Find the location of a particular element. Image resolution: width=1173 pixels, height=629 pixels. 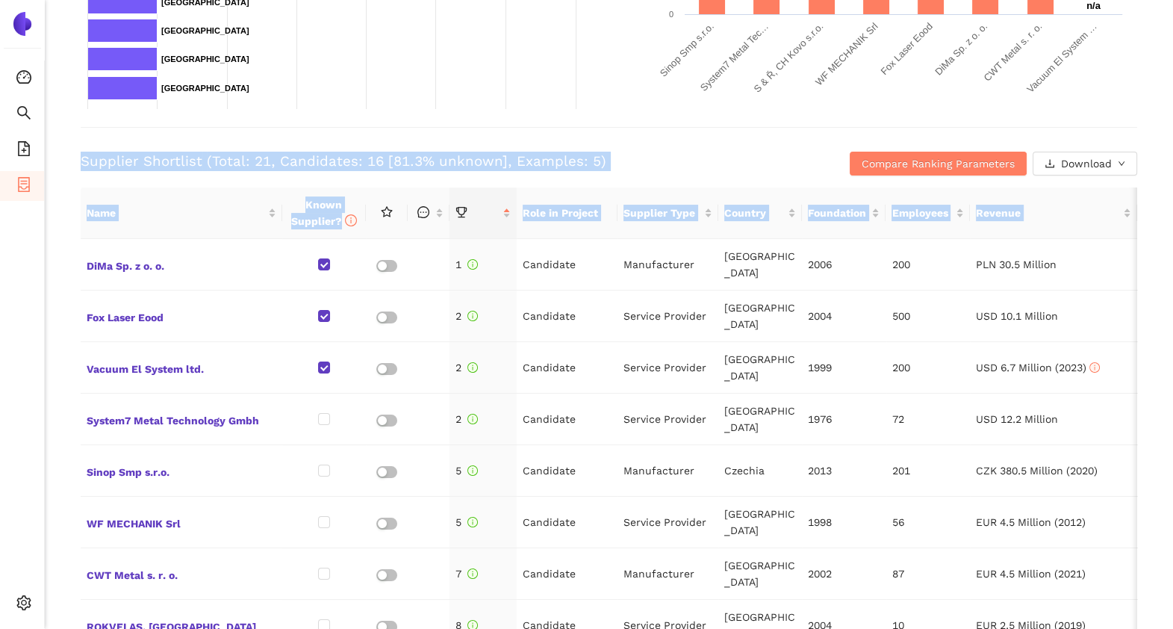

span: CZK 380.5 Million (2020) is located at coordinates (1036, 470).